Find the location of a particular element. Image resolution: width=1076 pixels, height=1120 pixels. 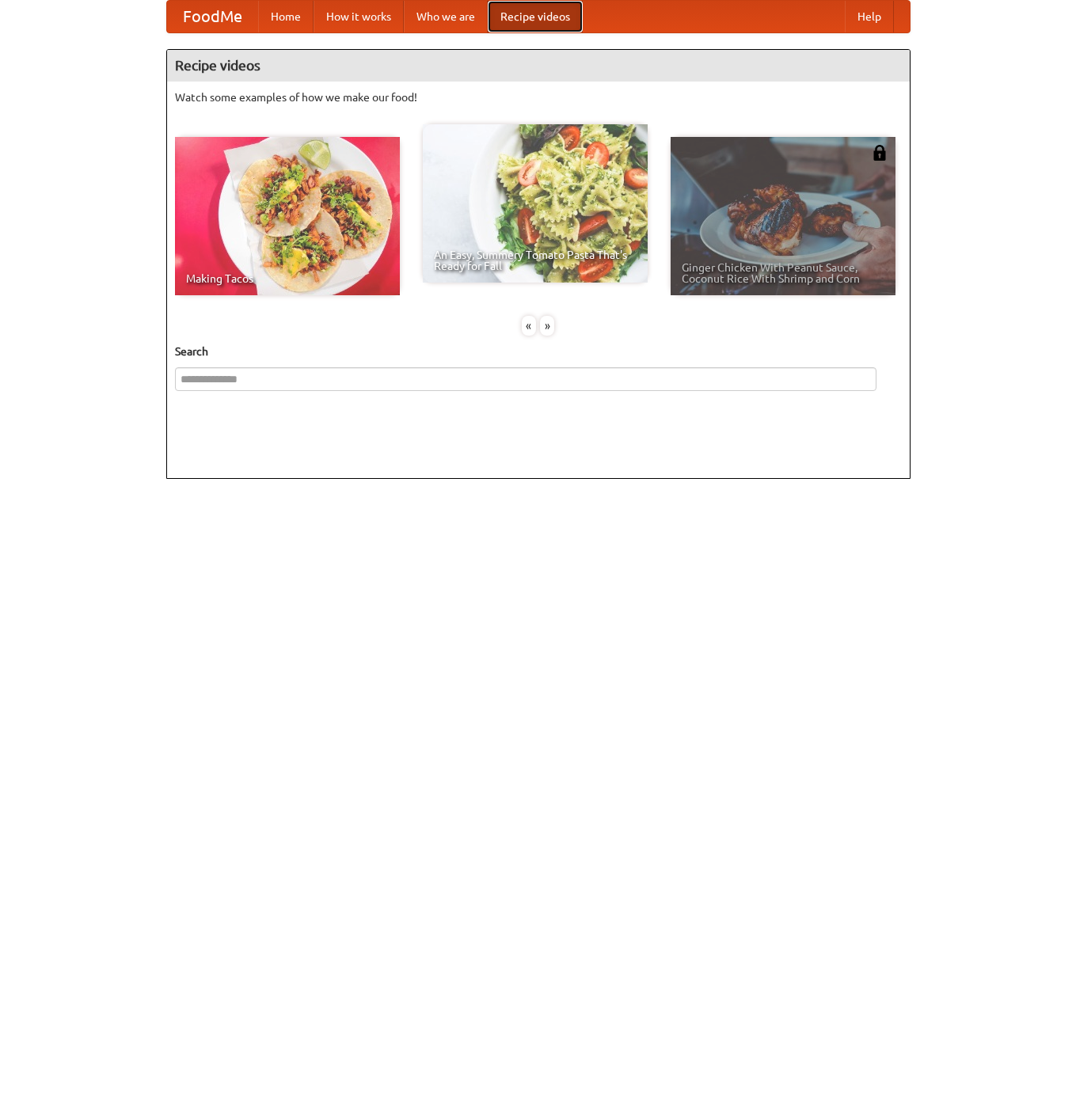

a: An Easy, Summery Tomato Pasta That's Ready for Fall is located at coordinates (535, 203).